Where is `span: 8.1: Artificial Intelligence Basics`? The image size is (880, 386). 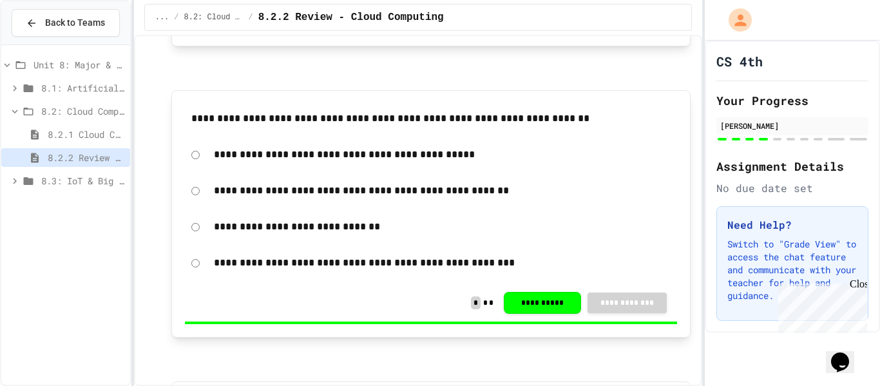 span: 8.1: Artificial Intelligence Basics is located at coordinates (83, 88).